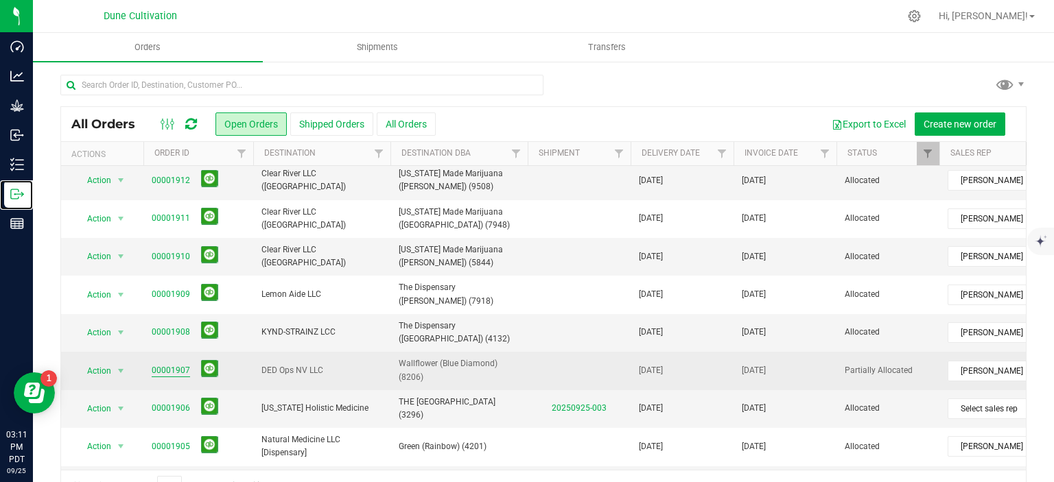 This screenshot has width=1054, height=482. I want to click on a: 00001909, so click(171, 294).